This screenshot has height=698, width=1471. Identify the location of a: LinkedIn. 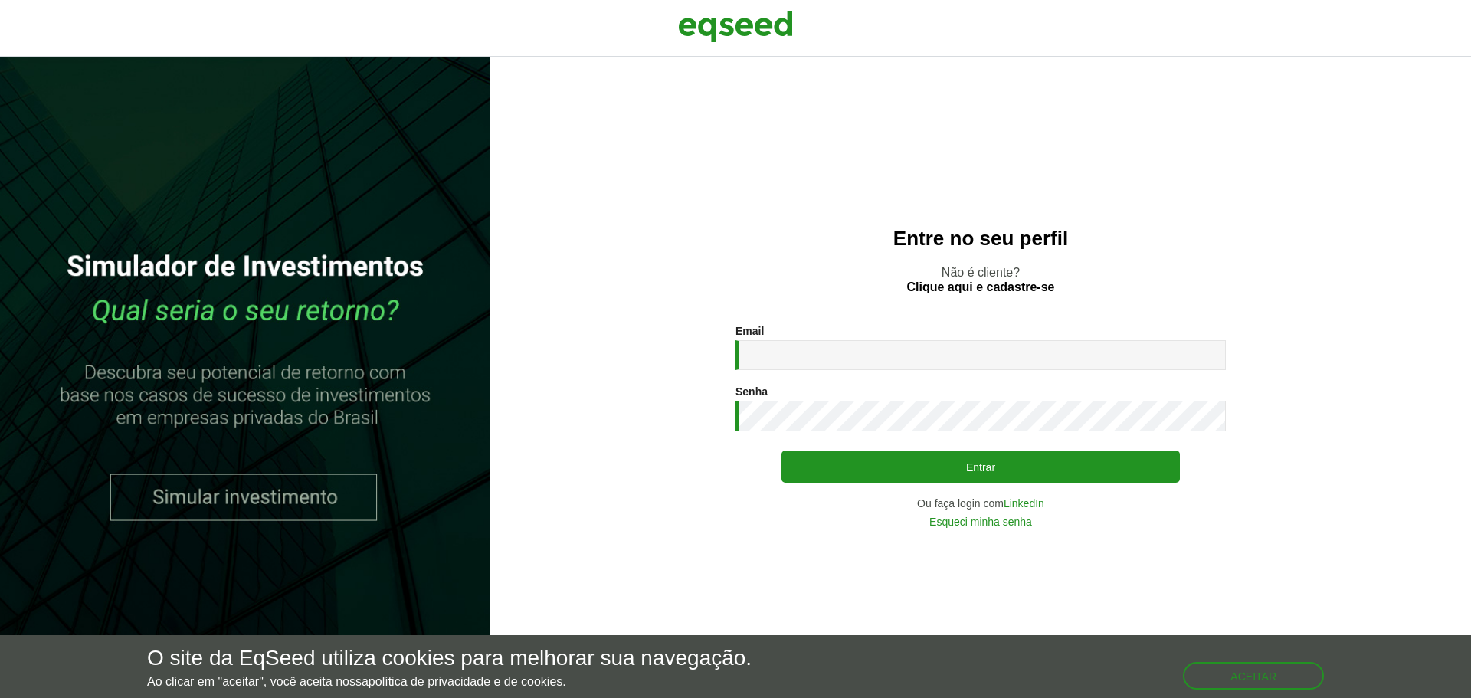
(1024, 503).